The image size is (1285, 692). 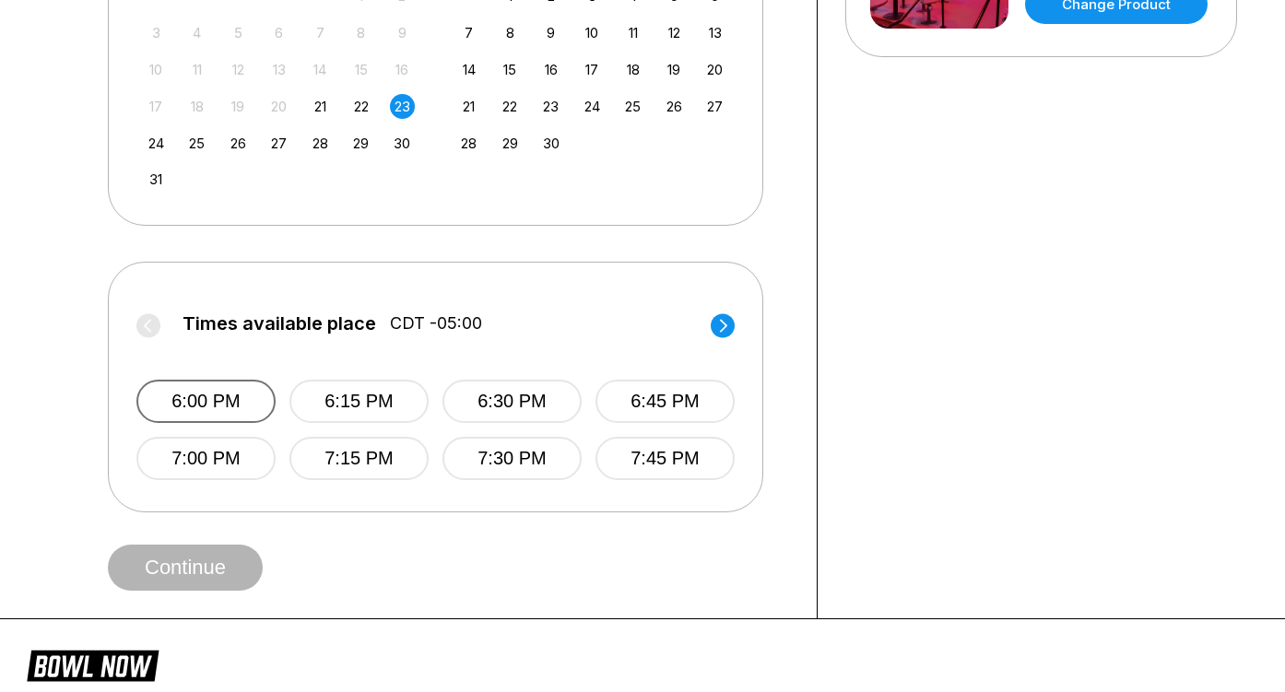 I want to click on div: Choose Sunday, September 28th, 2025, so click(x=468, y=143).